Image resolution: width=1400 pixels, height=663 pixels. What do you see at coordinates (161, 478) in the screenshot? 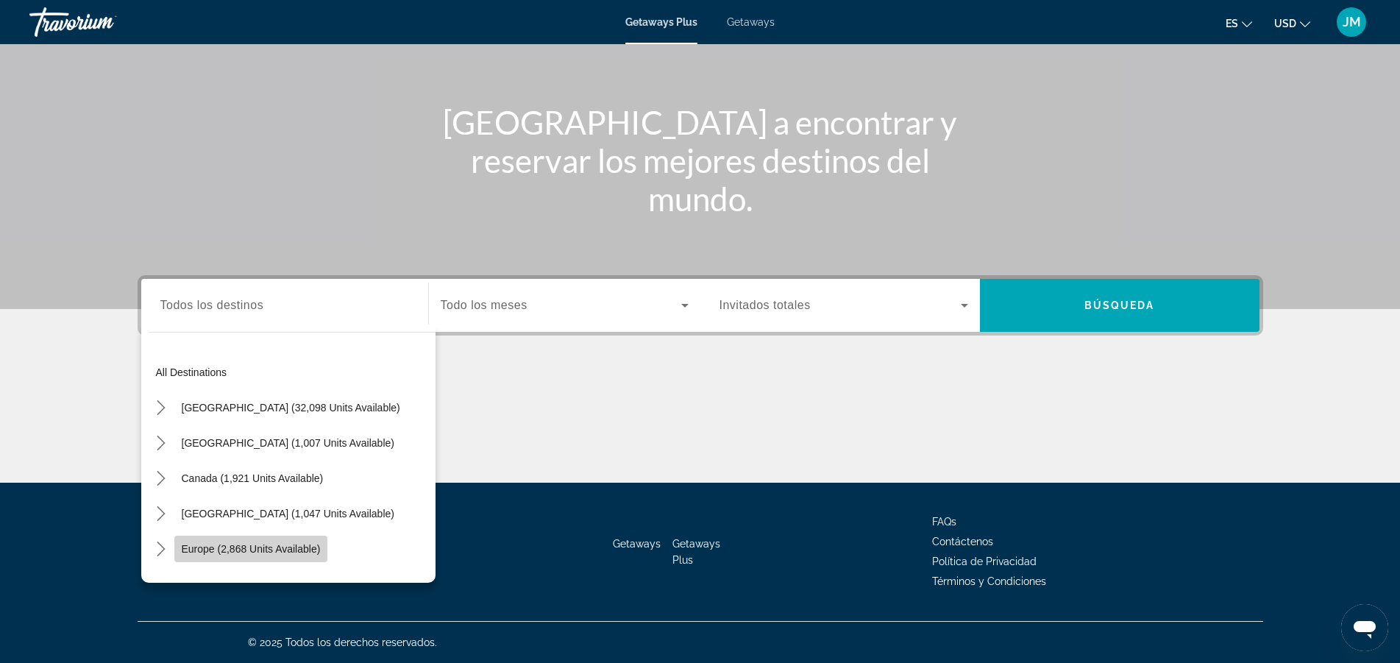
I see `button: Toggle Canada (1,921 units available) submenu` at bounding box center [161, 478].